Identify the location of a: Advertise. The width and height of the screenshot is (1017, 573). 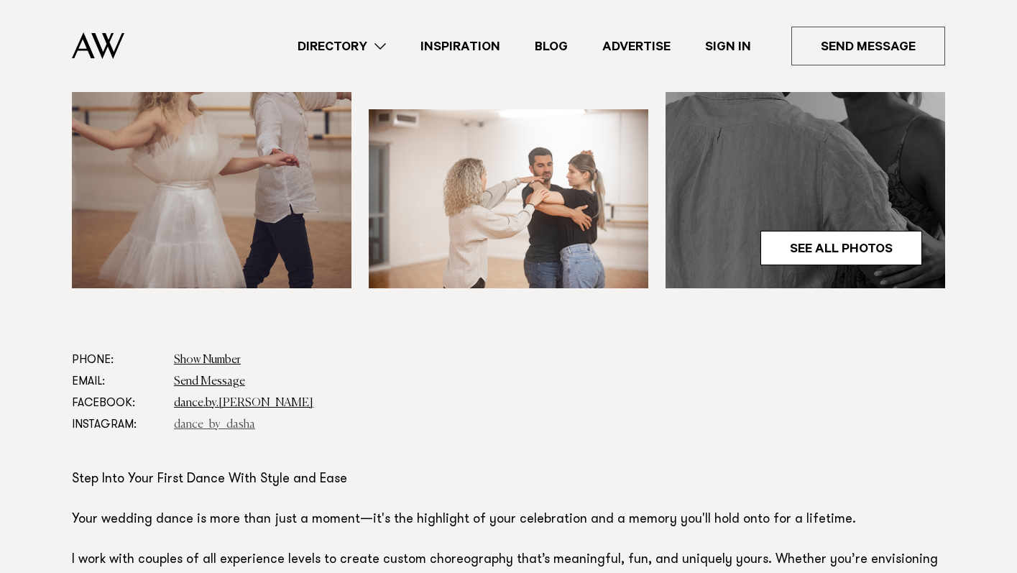
(636, 46).